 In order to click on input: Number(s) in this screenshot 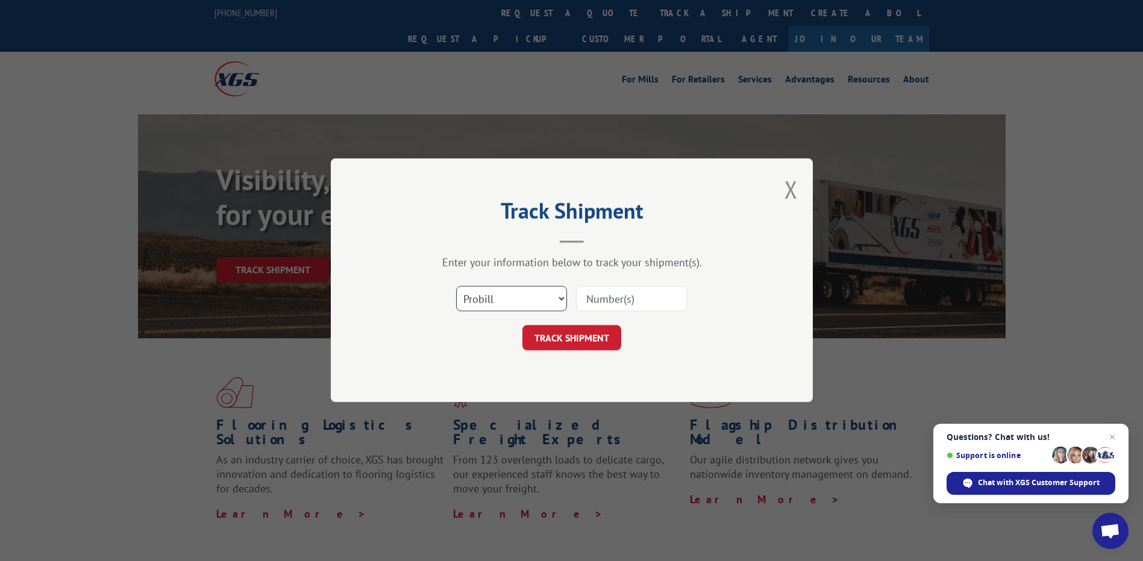, I will do `click(631, 299)`.